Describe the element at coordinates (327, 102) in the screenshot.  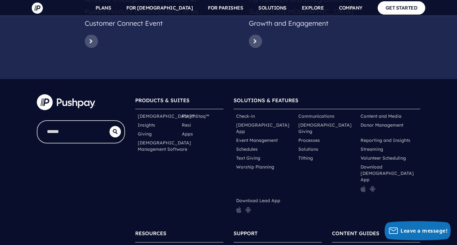
I see `h6: SOLUTIONS & FEATURES` at that location.